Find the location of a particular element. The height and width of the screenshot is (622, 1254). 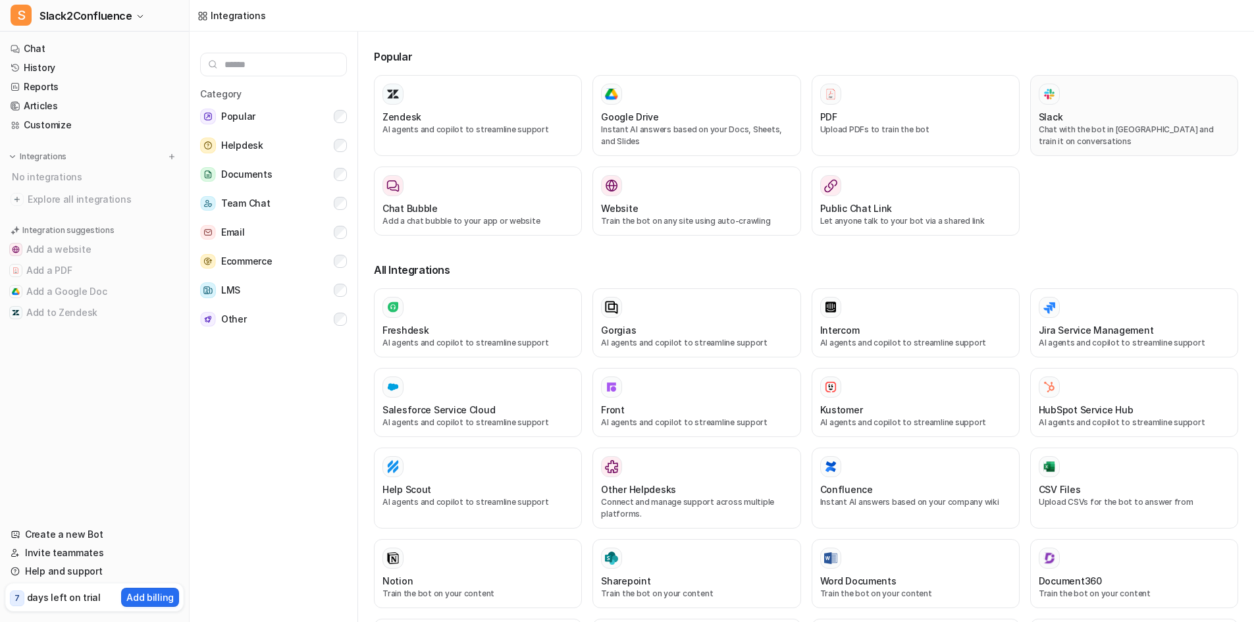

a: Customize is located at coordinates (94, 125).